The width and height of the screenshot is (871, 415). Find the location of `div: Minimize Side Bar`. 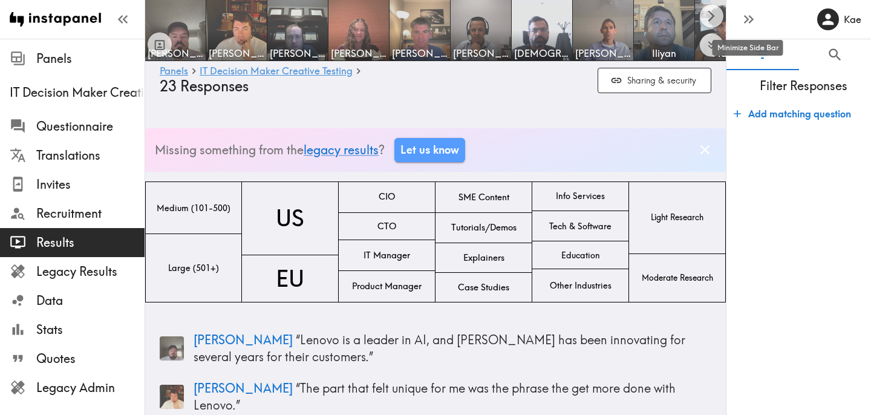

div: Minimize Side Bar is located at coordinates (748, 48).